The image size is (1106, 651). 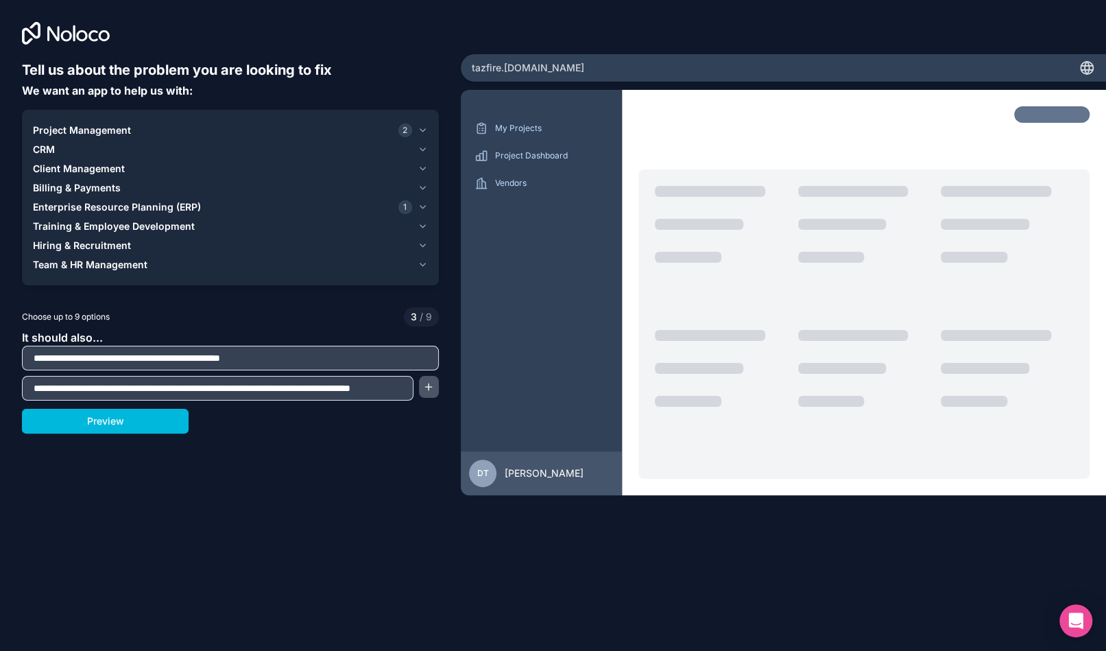 I want to click on span: Training & Employee Development, so click(x=114, y=226).